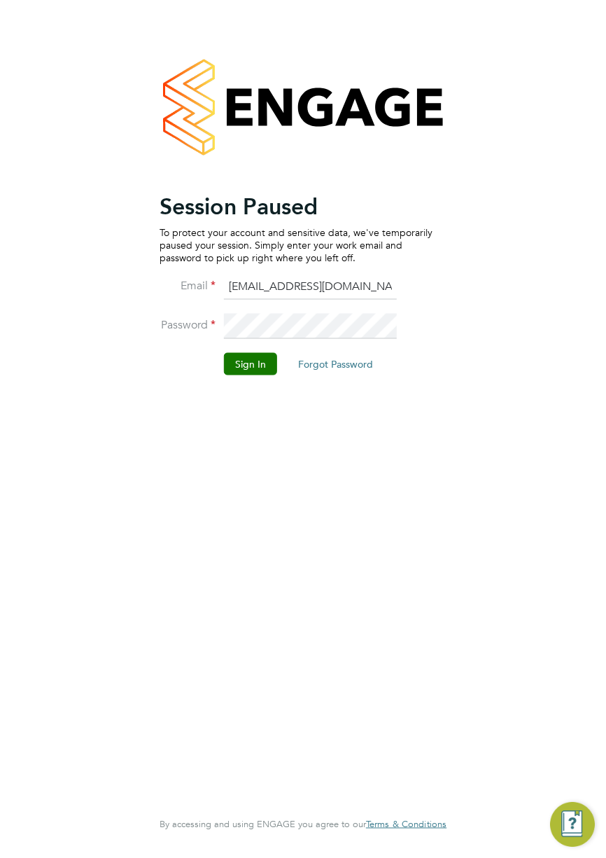 The width and height of the screenshot is (606, 858). I want to click on button: Engage Resource Center, so click(573, 824).